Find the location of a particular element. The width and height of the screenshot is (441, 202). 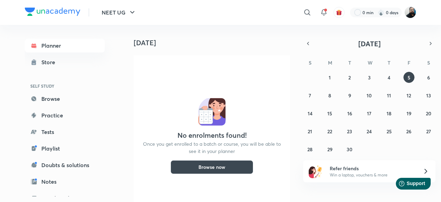

a: Planner is located at coordinates (65, 46).